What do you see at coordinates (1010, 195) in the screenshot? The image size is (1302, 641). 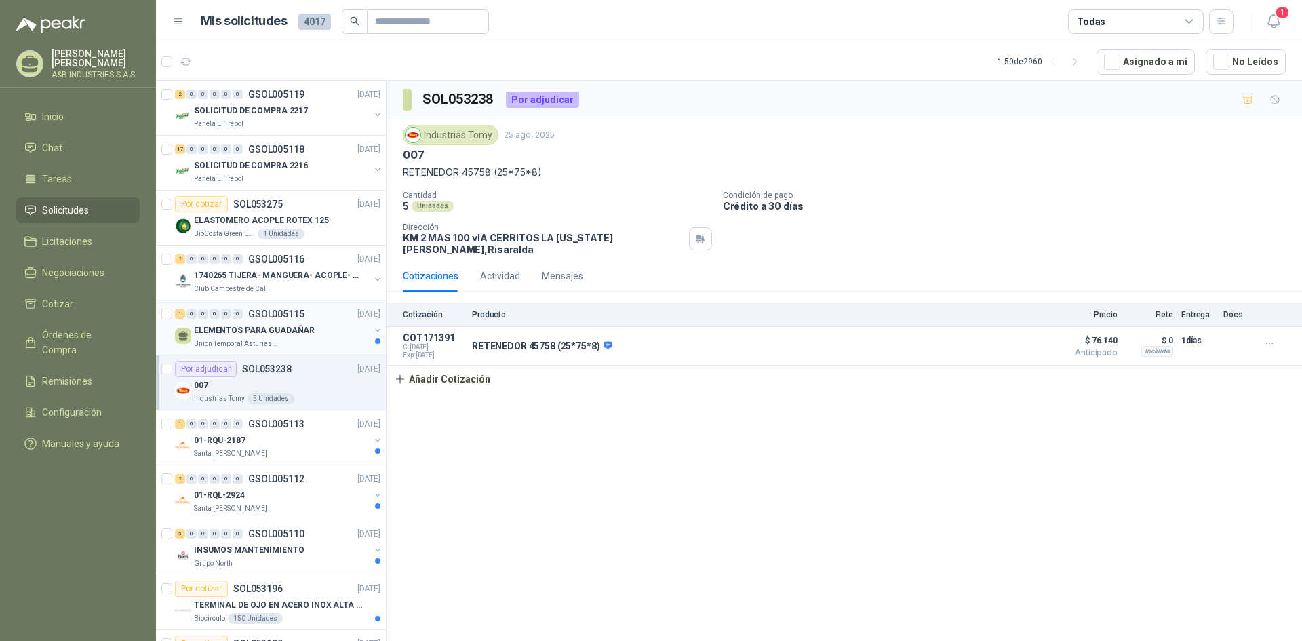 I see `p: Condición de pago` at bounding box center [1010, 195].